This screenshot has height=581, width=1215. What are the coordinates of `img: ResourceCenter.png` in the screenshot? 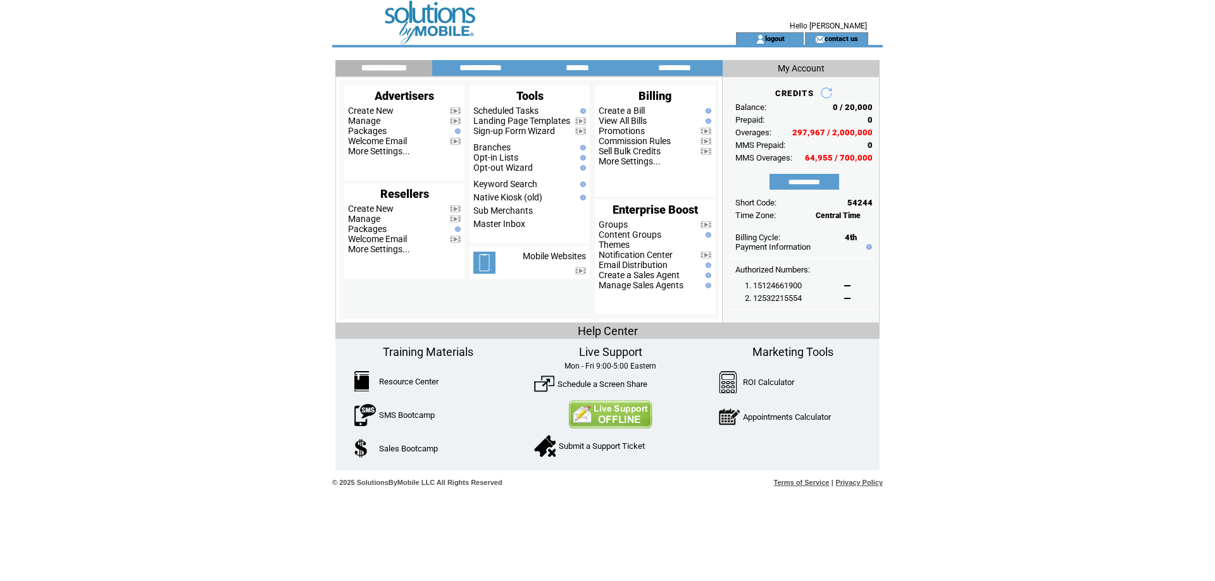 It's located at (361, 381).